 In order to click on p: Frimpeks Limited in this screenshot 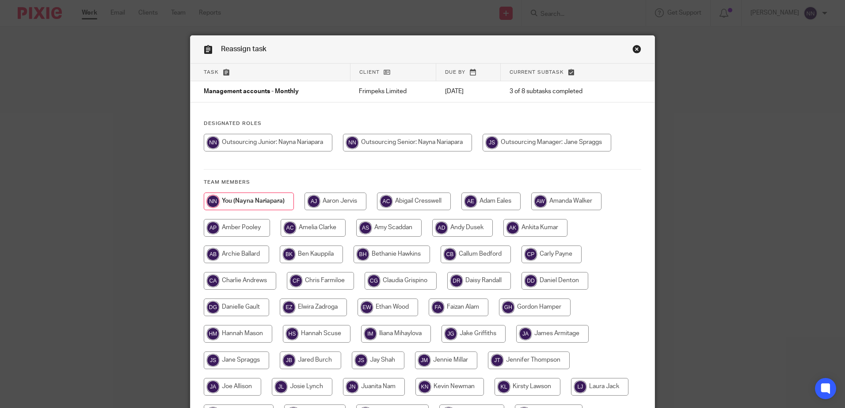, I will do `click(393, 91)`.